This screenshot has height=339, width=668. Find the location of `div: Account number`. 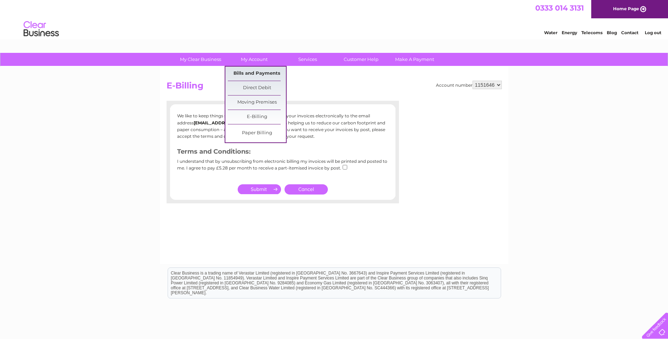

div: Account number is located at coordinates (469, 85).